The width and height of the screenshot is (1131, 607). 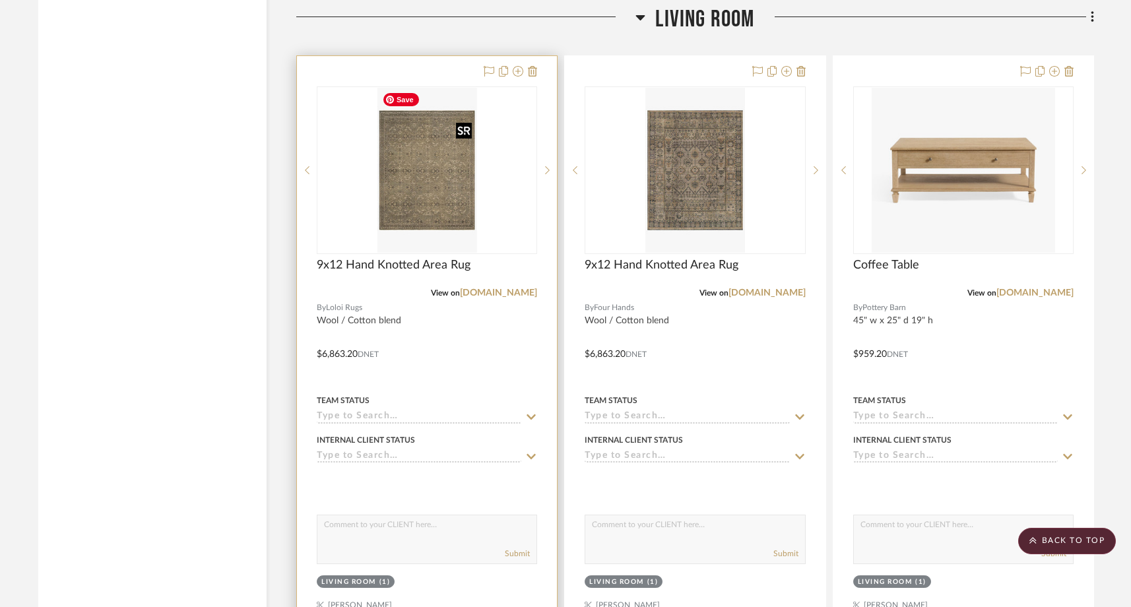 What do you see at coordinates (427, 170) in the screenshot?
I see `div: 0` at bounding box center [427, 170].